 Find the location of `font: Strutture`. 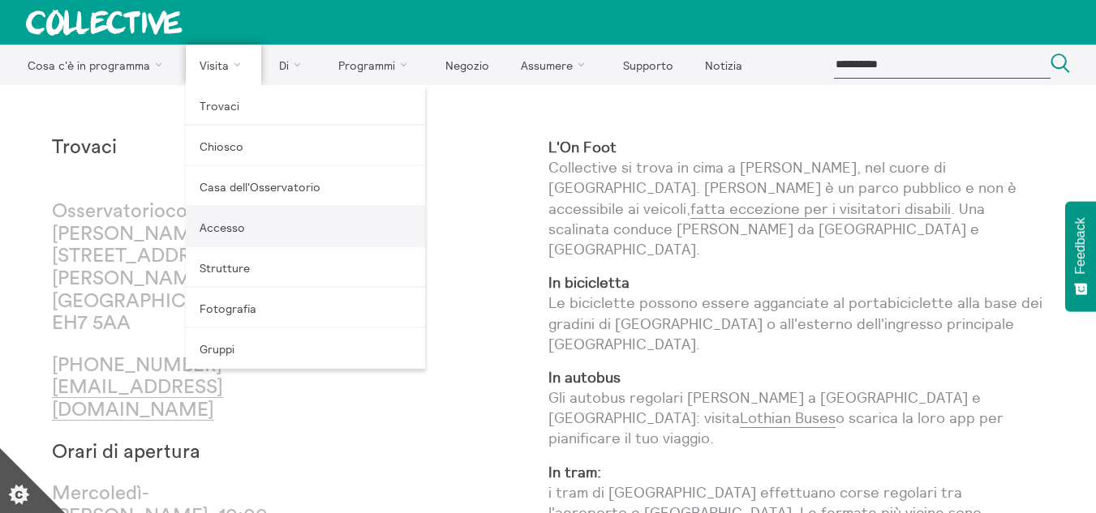

font: Strutture is located at coordinates (225, 268).